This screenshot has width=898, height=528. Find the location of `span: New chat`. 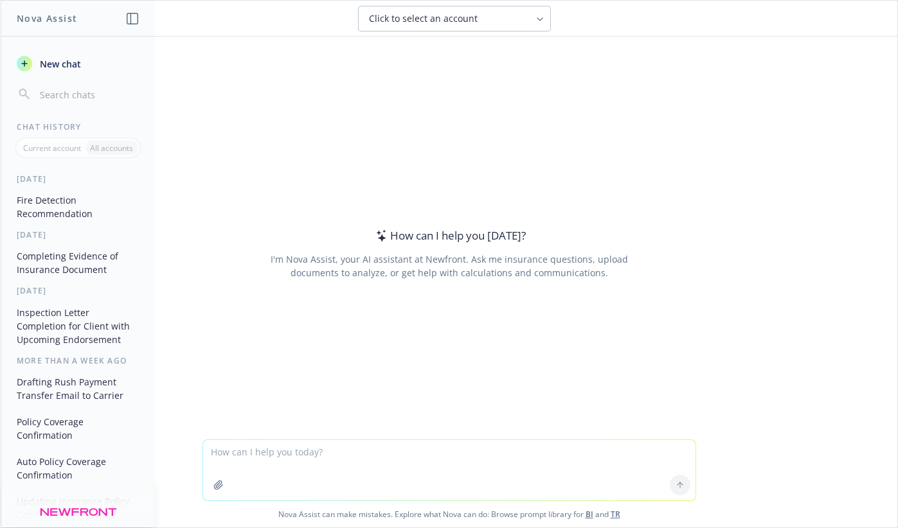

span: New chat is located at coordinates (59, 64).